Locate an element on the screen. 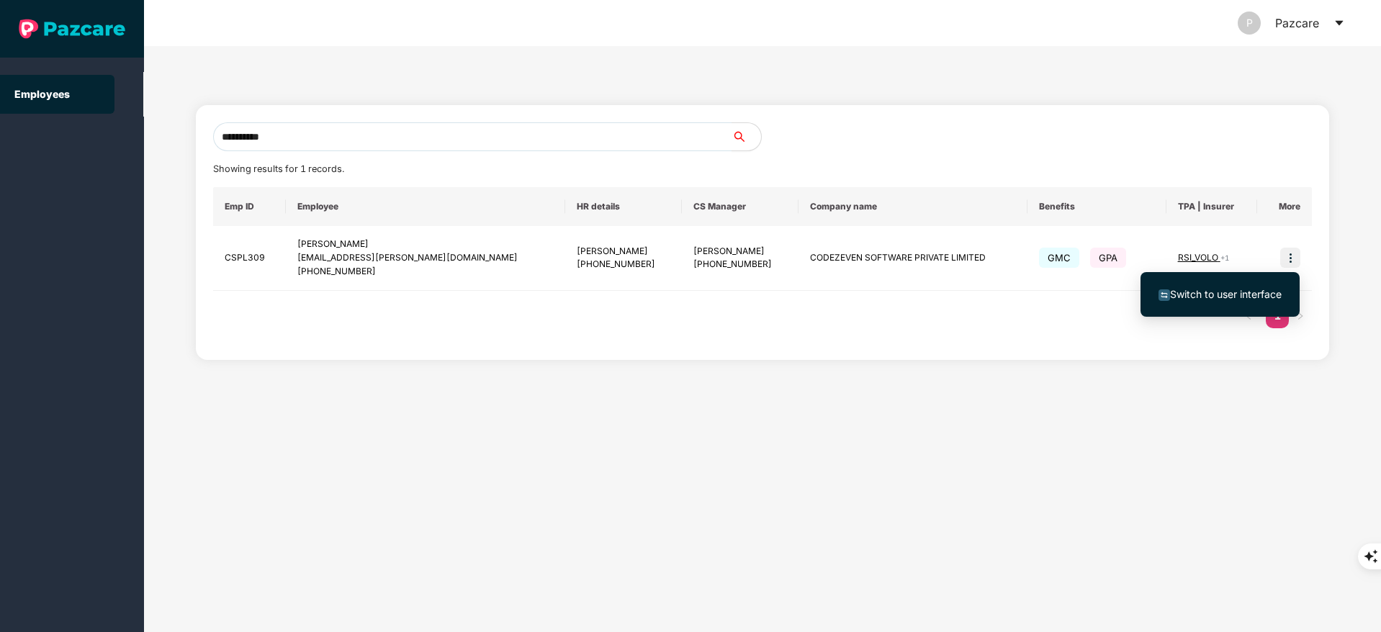 This screenshot has height=632, width=1381. span: search is located at coordinates (746, 137).